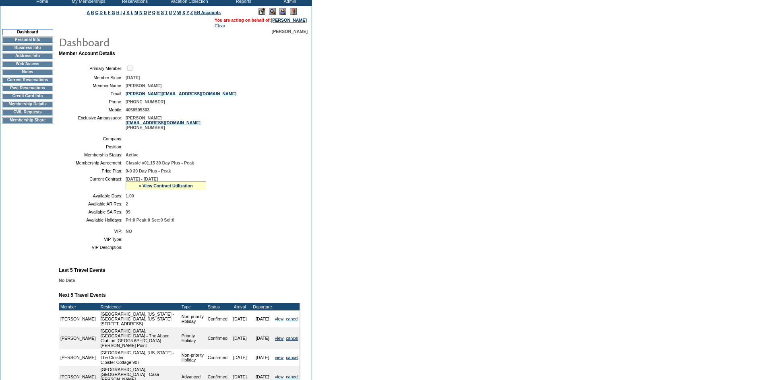 This screenshot has width=767, height=380. Describe the element at coordinates (129, 231) in the screenshot. I see `span: NO` at that location.